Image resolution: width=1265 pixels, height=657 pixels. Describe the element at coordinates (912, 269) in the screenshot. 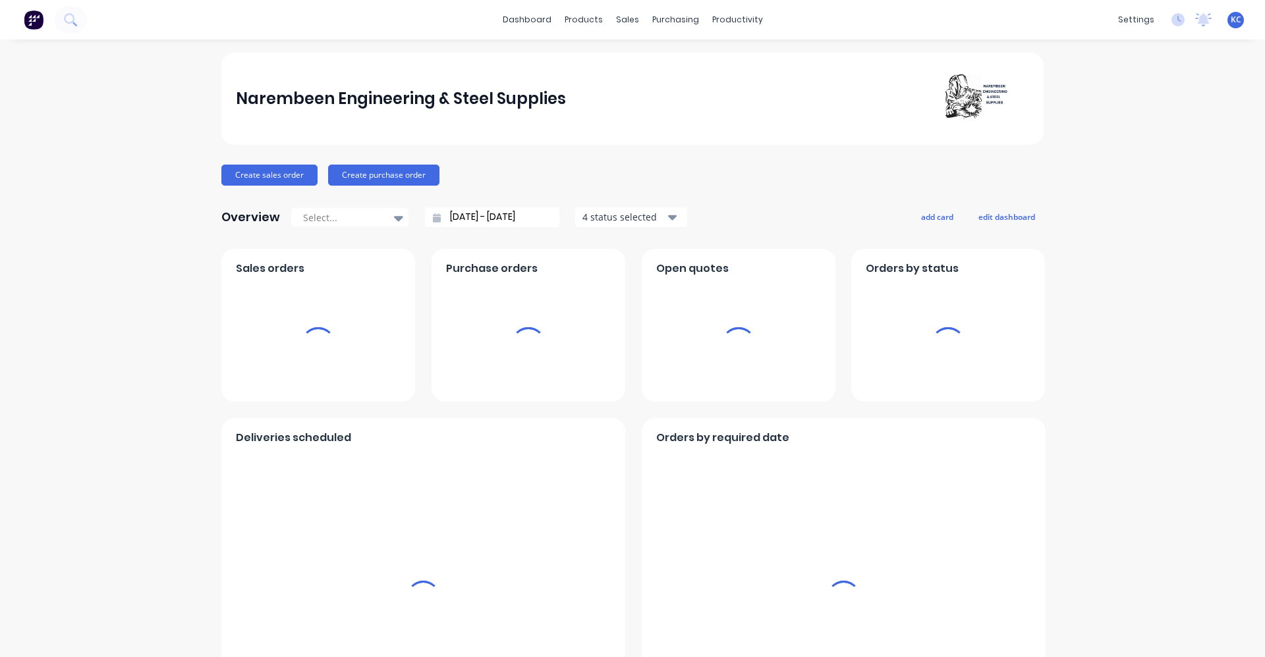

I see `span: Orders by status` at that location.